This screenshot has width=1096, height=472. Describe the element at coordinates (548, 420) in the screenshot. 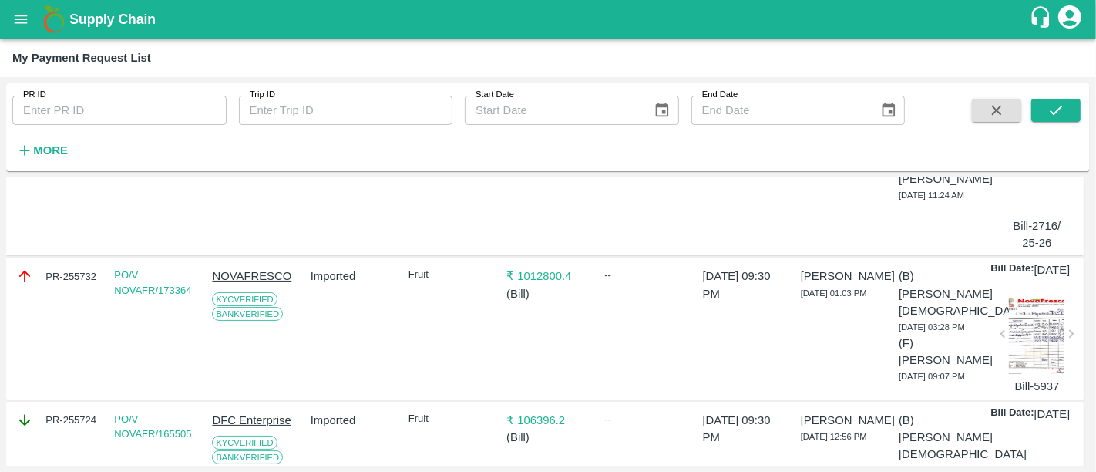

I see `p: ₹ 106396.2` at that location.